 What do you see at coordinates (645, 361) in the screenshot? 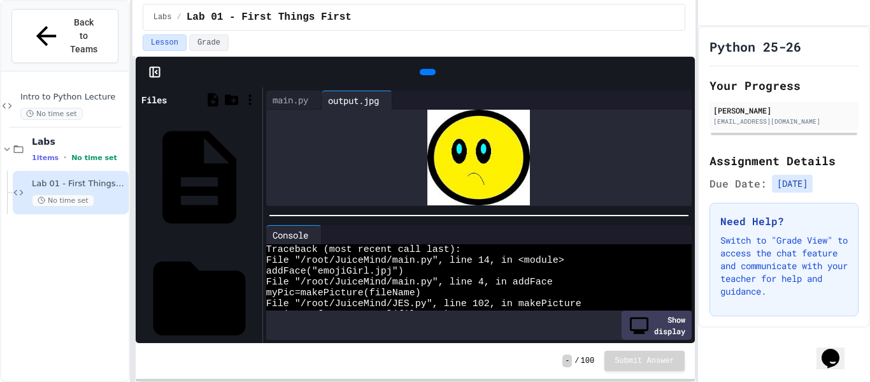
I see `button: Submit Answer` at bounding box center [645, 361].